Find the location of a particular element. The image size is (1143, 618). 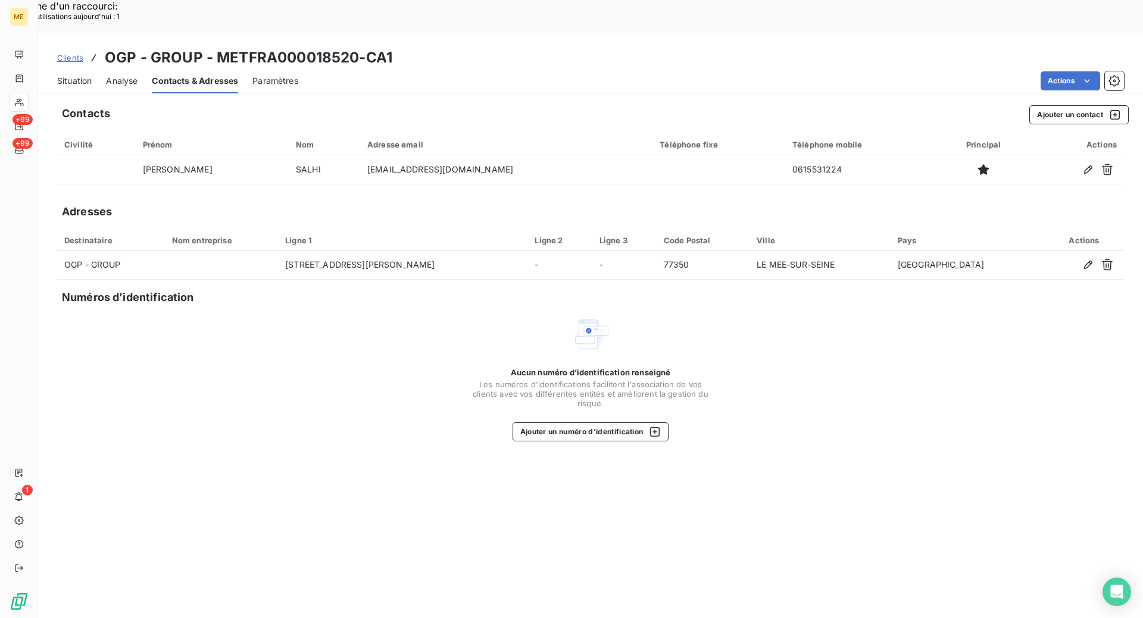

div: Ligne 3 is located at coordinates (624, 240).